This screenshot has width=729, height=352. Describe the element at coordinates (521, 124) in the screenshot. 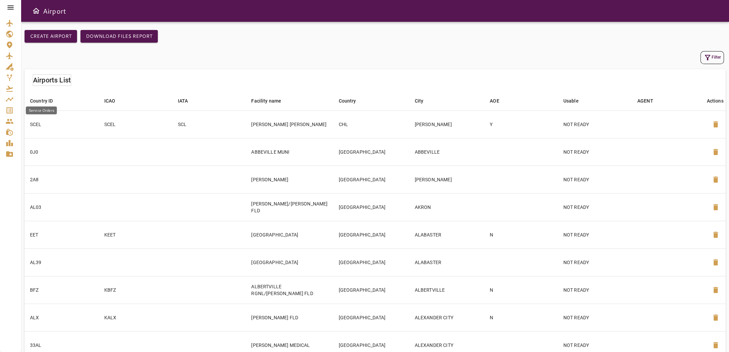

I see `td: Y` at that location.